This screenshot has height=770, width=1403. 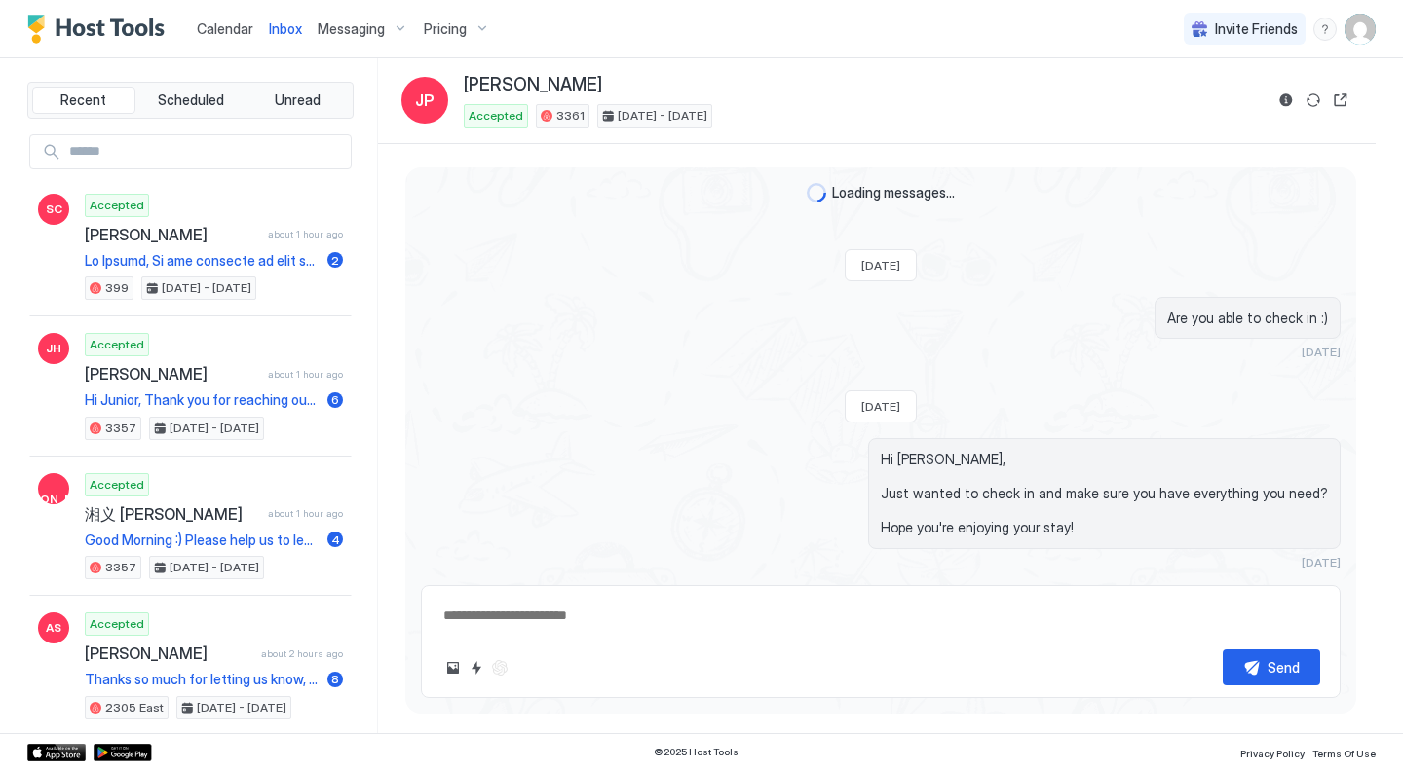 I want to click on div: tab-group, so click(x=190, y=100).